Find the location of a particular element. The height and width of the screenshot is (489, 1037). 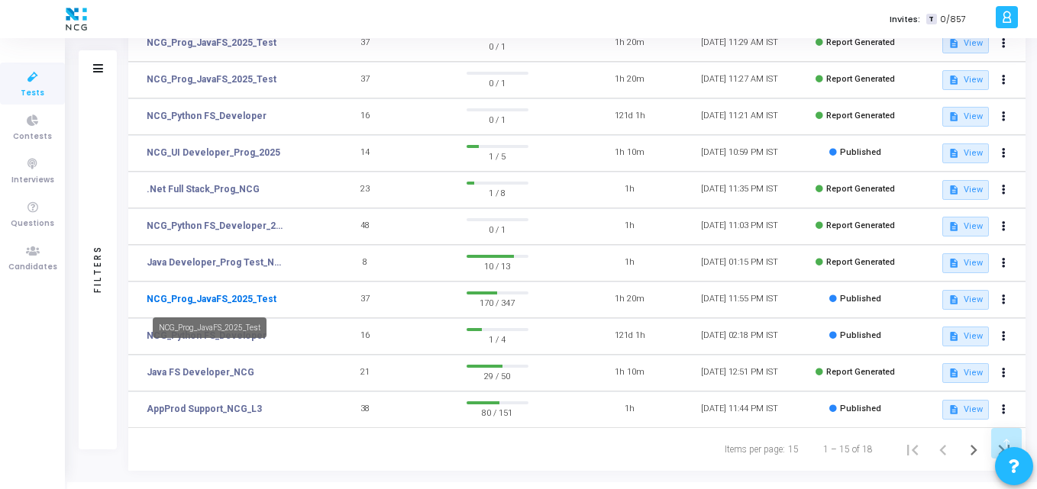

span: Candidates is located at coordinates (33, 267).